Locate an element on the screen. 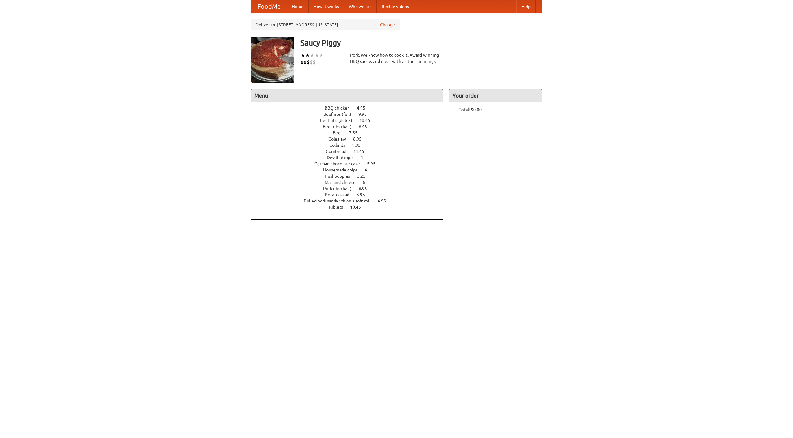  a: Devilled eggs 4 is located at coordinates (351, 158).